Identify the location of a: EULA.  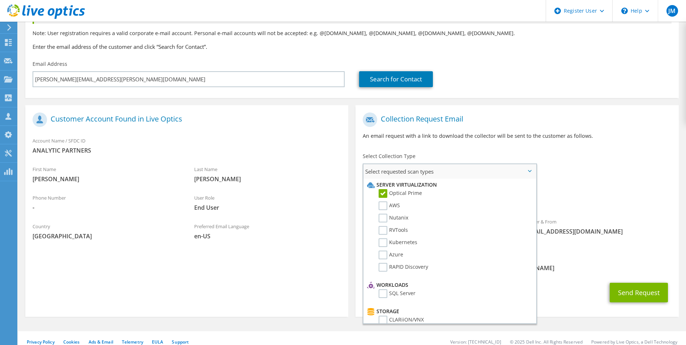
(157, 342).